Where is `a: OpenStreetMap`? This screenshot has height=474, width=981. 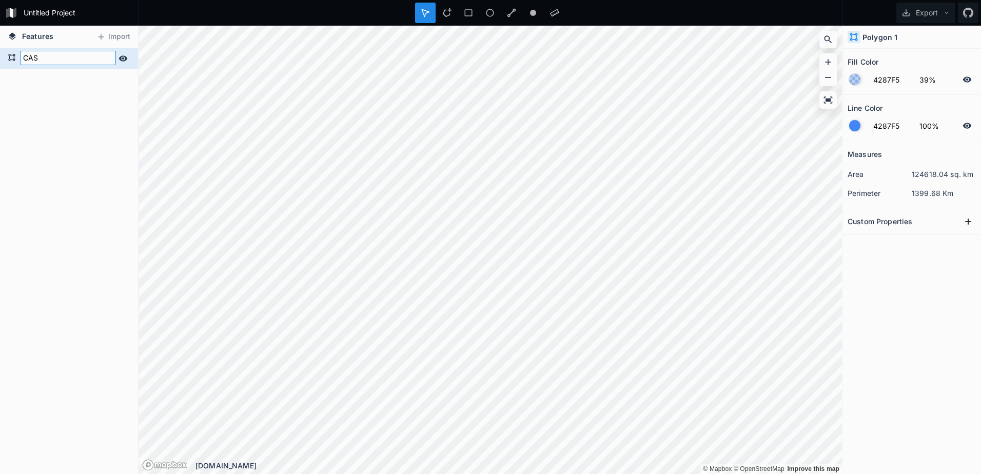
a: OpenStreetMap is located at coordinates (759, 469).